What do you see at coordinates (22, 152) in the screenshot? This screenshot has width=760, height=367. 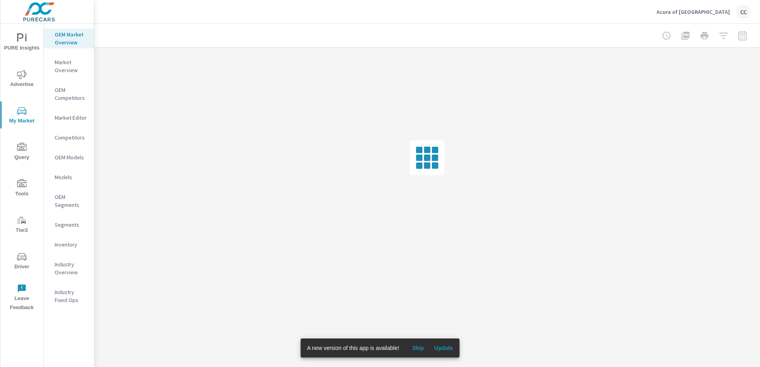 I see `span: Query` at bounding box center [22, 152].